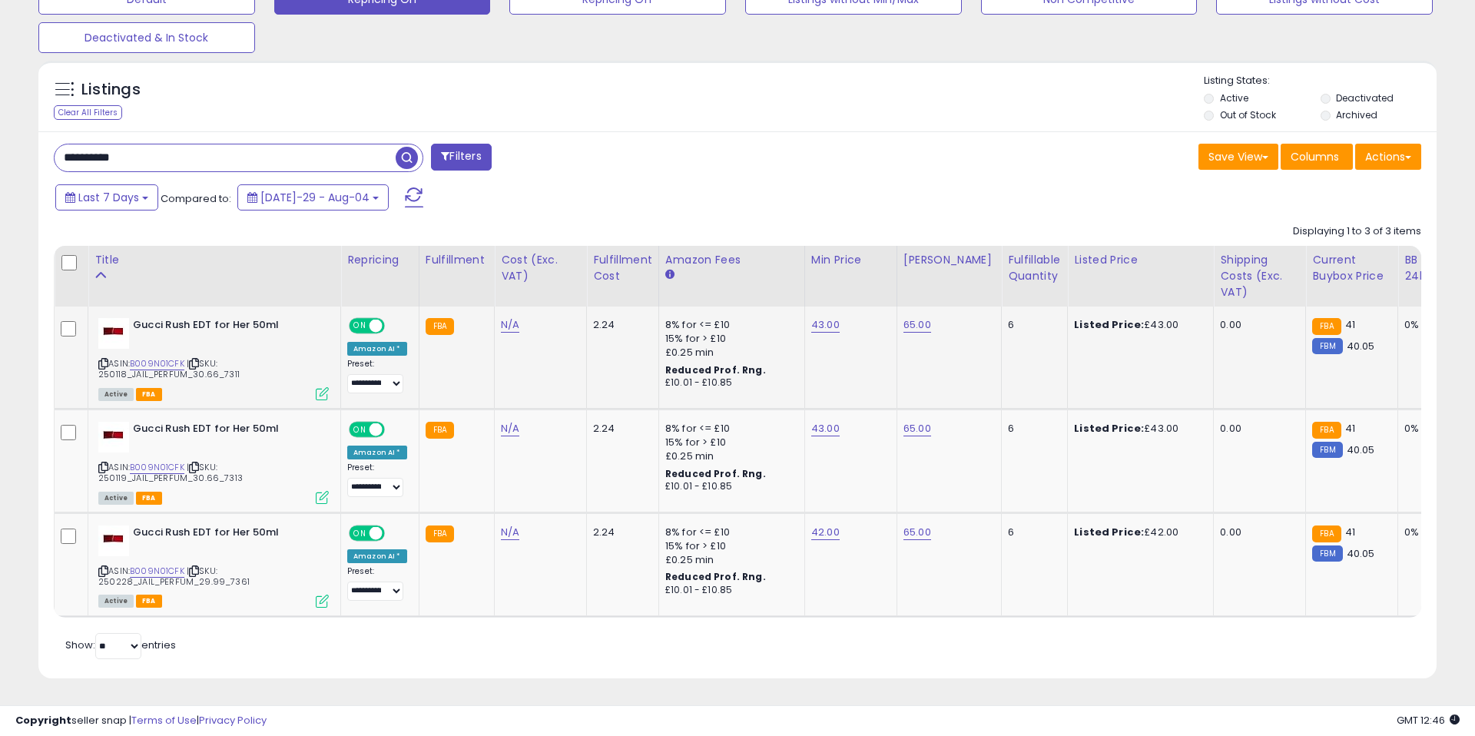 This screenshot has width=1475, height=736. I want to click on button: Columns, so click(1317, 157).